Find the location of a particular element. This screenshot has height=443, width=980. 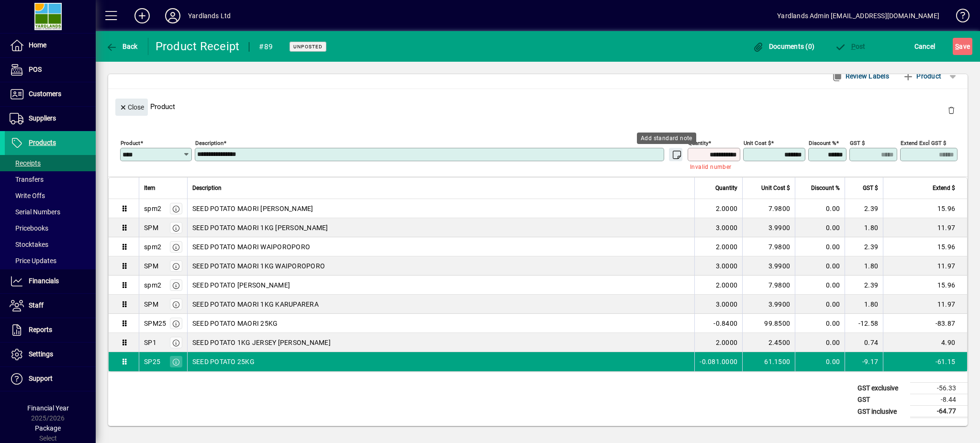

mat-label: Extend excl GST $ is located at coordinates (923, 143).